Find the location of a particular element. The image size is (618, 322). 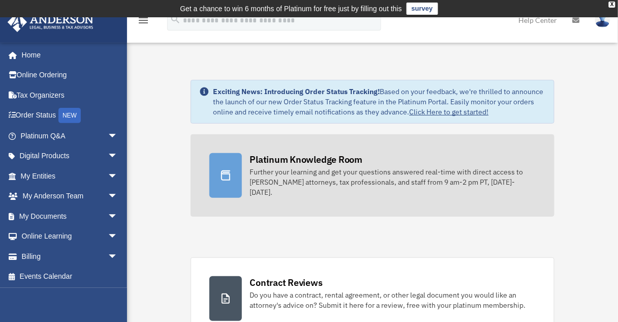

a: Digital Productsarrow_drop_down is located at coordinates (70, 156).